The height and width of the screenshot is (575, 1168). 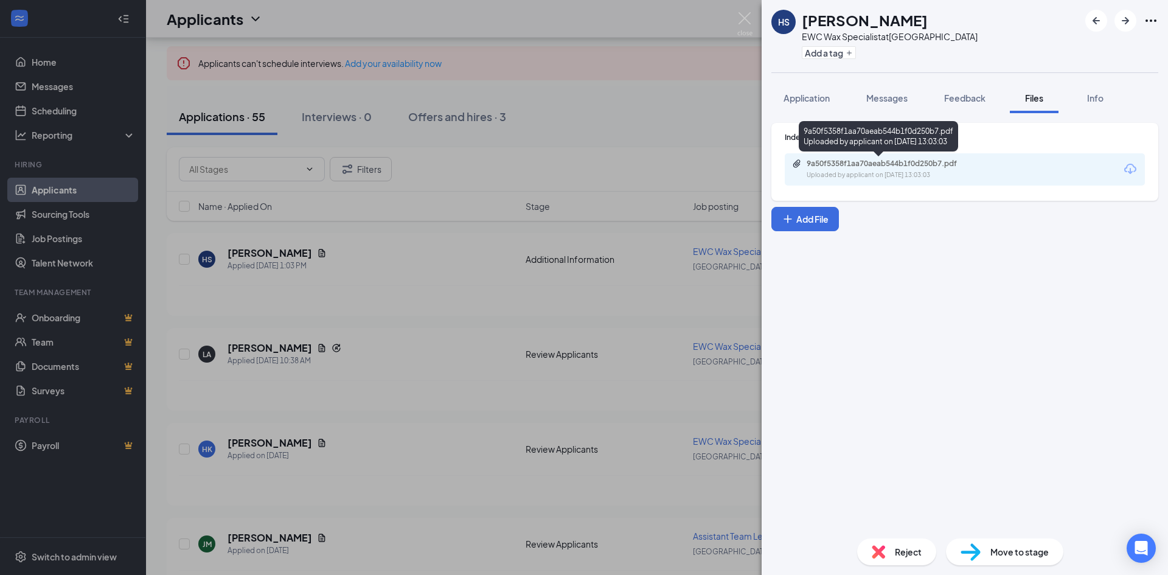 What do you see at coordinates (964, 98) in the screenshot?
I see `span: Feedback` at bounding box center [964, 98].